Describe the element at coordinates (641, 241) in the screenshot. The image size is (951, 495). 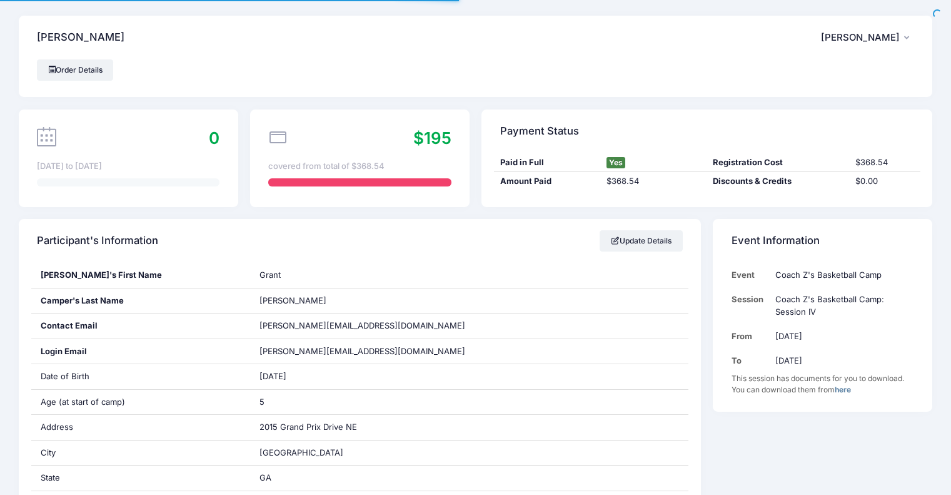
I see `a: Update Details` at that location.